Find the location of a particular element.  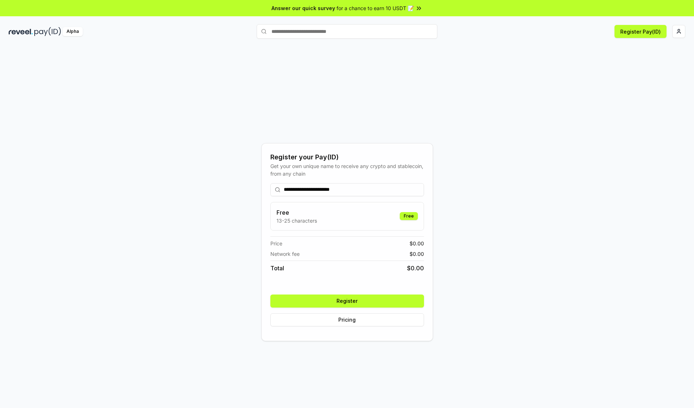

span: for a chance to earn 10 USDT 📝 is located at coordinates (375, 8).